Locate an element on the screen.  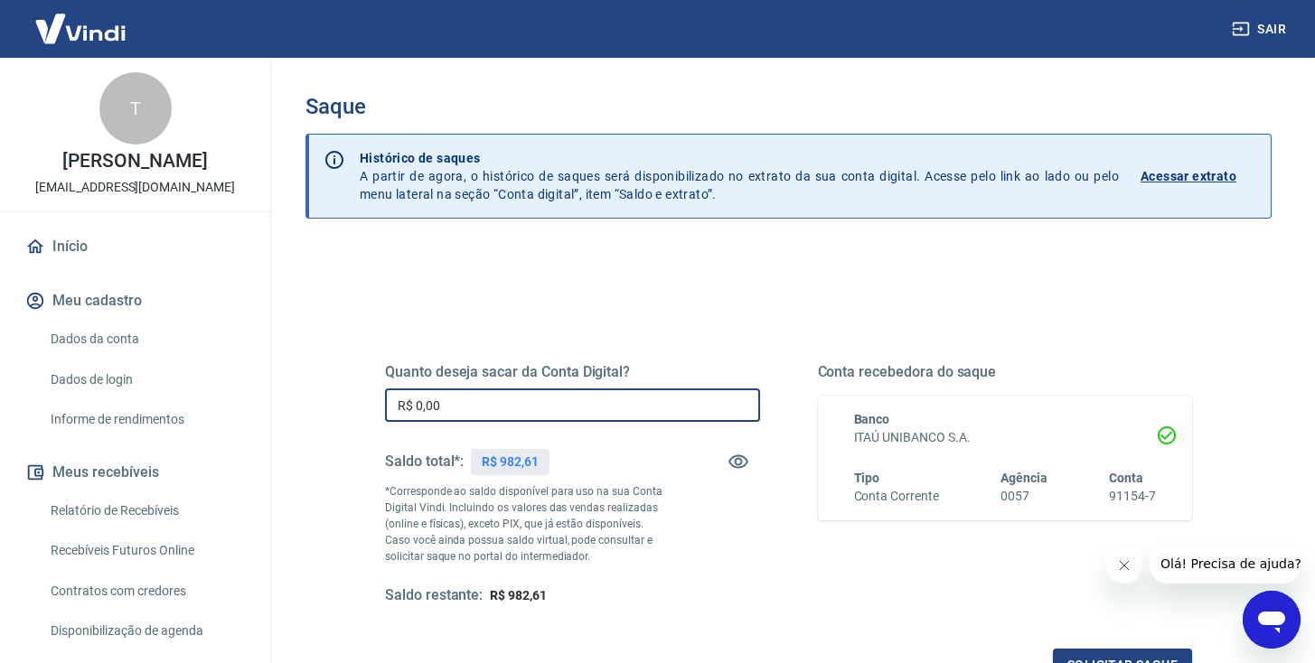
a: Contratos com credores is located at coordinates (145, 591).